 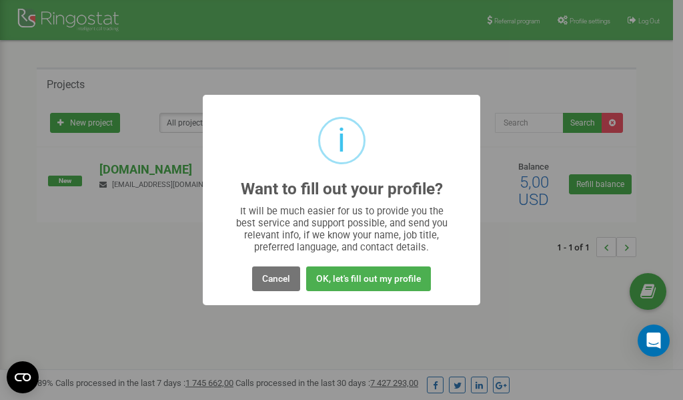 What do you see at coordinates (368, 278) in the screenshot?
I see `button: OK, let's fill out my profile` at bounding box center [368, 278].